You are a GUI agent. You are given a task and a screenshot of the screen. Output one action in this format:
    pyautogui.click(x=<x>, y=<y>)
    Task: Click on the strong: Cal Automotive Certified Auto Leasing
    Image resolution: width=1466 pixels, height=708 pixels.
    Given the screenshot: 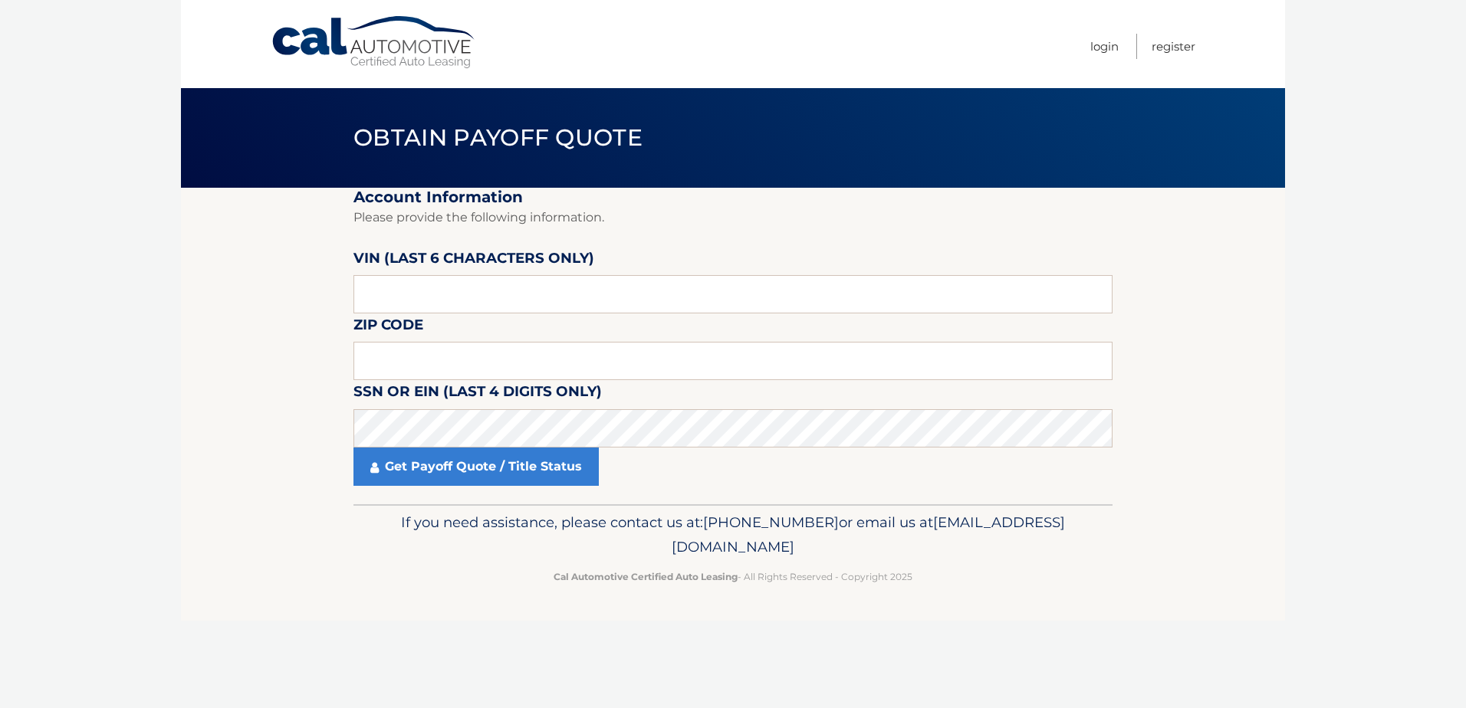 What is the action you would take?
    pyautogui.click(x=646, y=577)
    